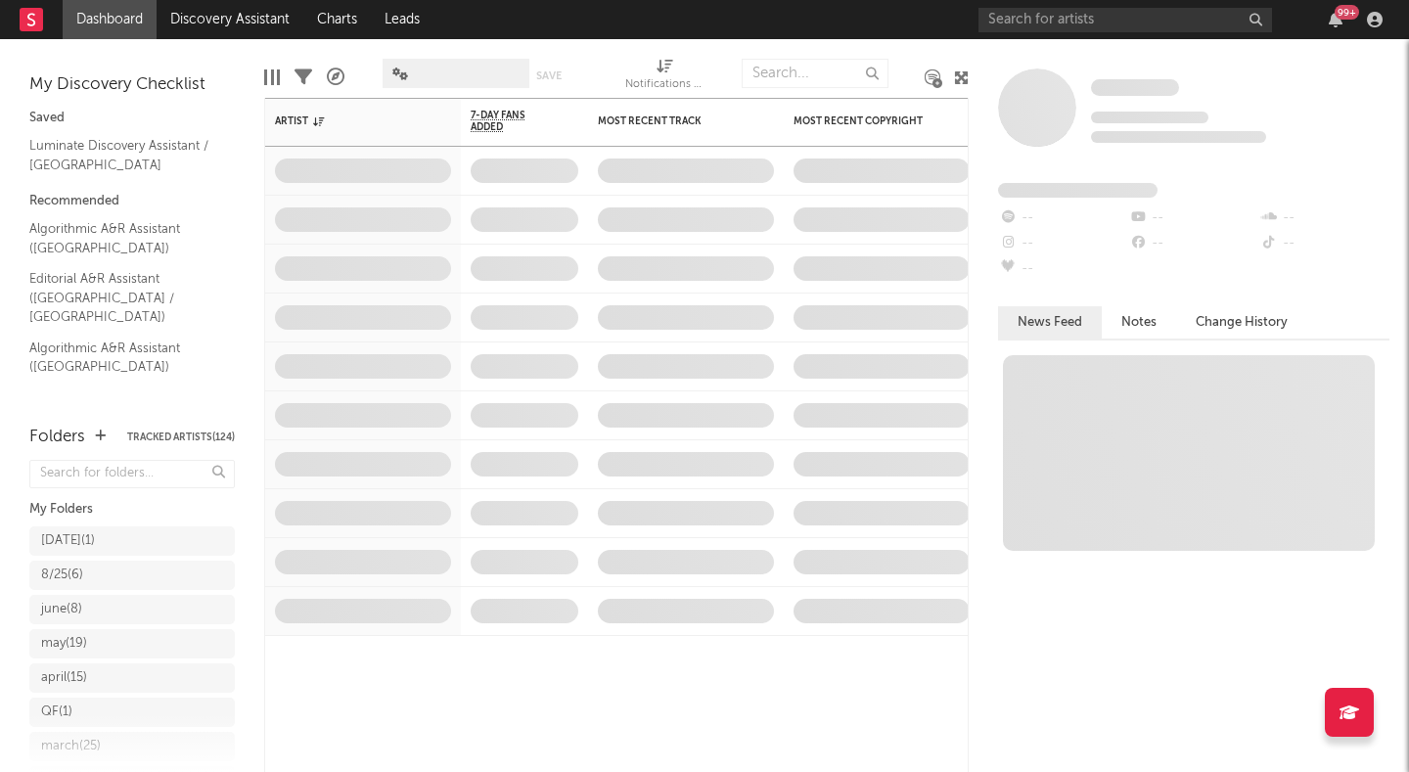 The width and height of the screenshot is (1409, 772). I want to click on div: 99 +, so click(1347, 12).